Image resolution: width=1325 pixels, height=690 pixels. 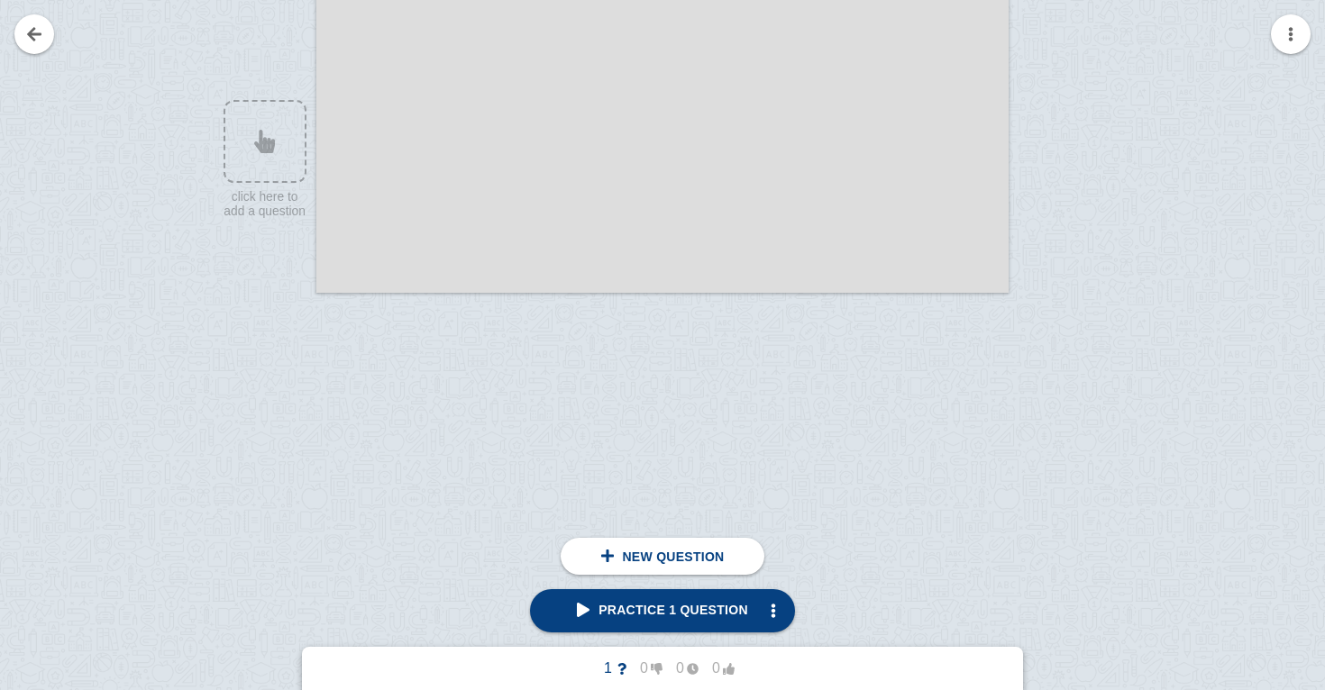 What do you see at coordinates (34, 34) in the screenshot?
I see `a: Go back to your notes` at bounding box center [34, 34].